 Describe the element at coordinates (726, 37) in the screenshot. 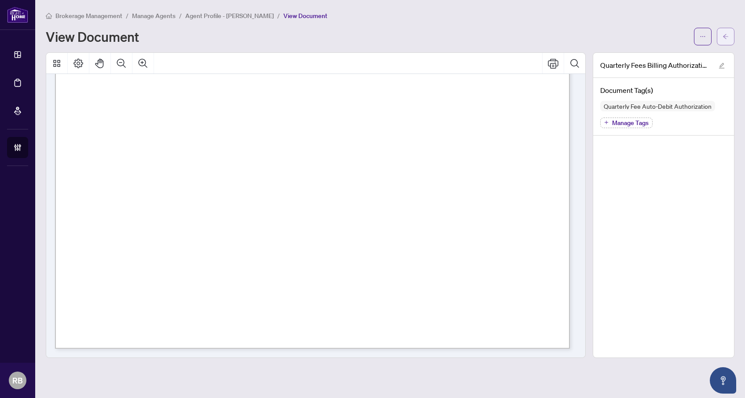

I see `span: arrow-left` at that location.